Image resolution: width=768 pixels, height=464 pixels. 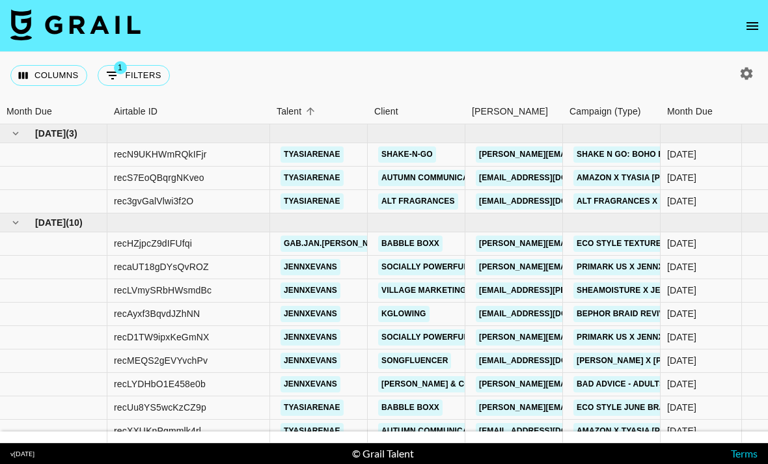 I want to click on a: Shake-N-Go, so click(x=407, y=154).